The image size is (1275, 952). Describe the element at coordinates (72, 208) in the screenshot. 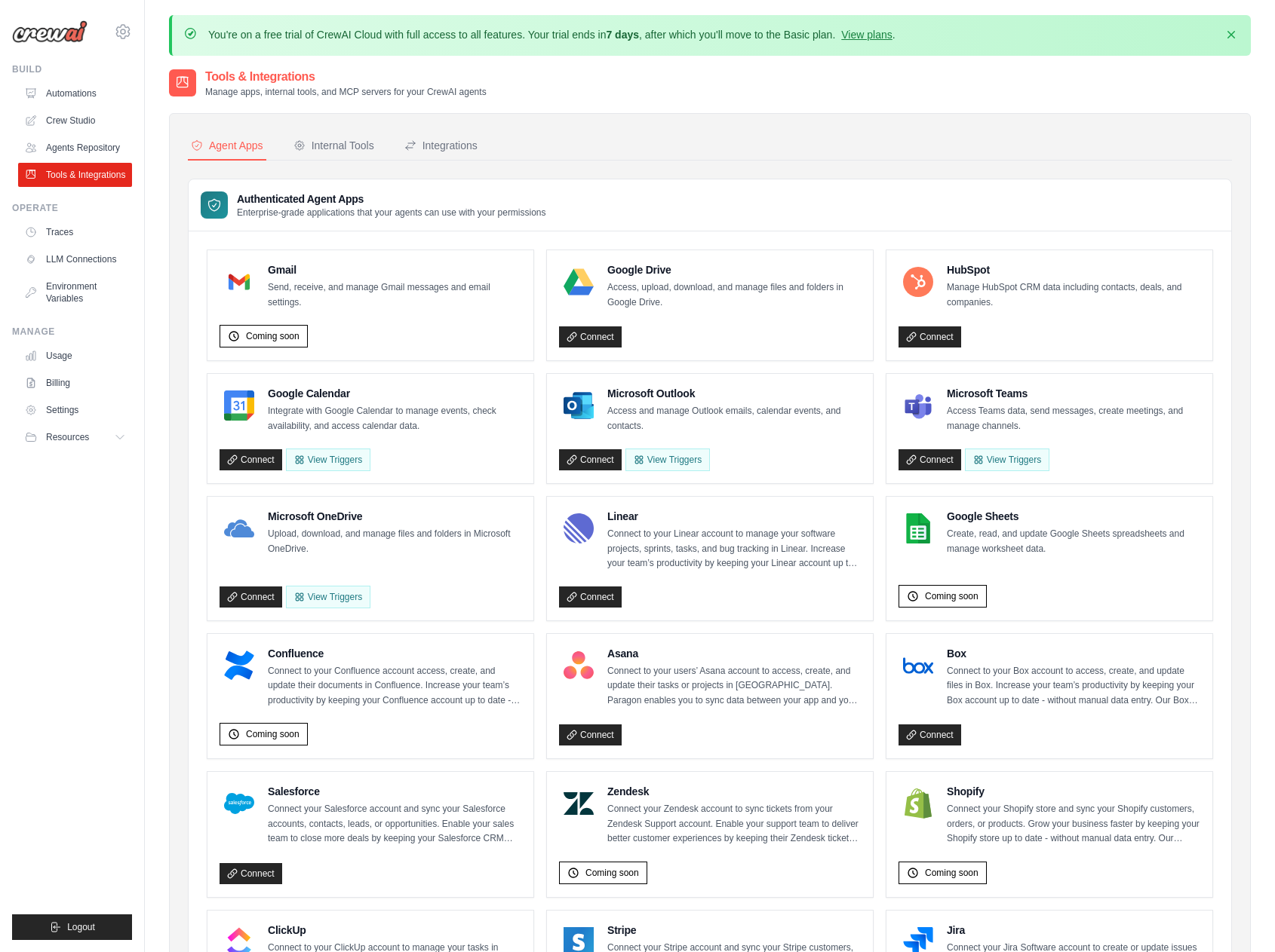

I see `div: Operate` at that location.